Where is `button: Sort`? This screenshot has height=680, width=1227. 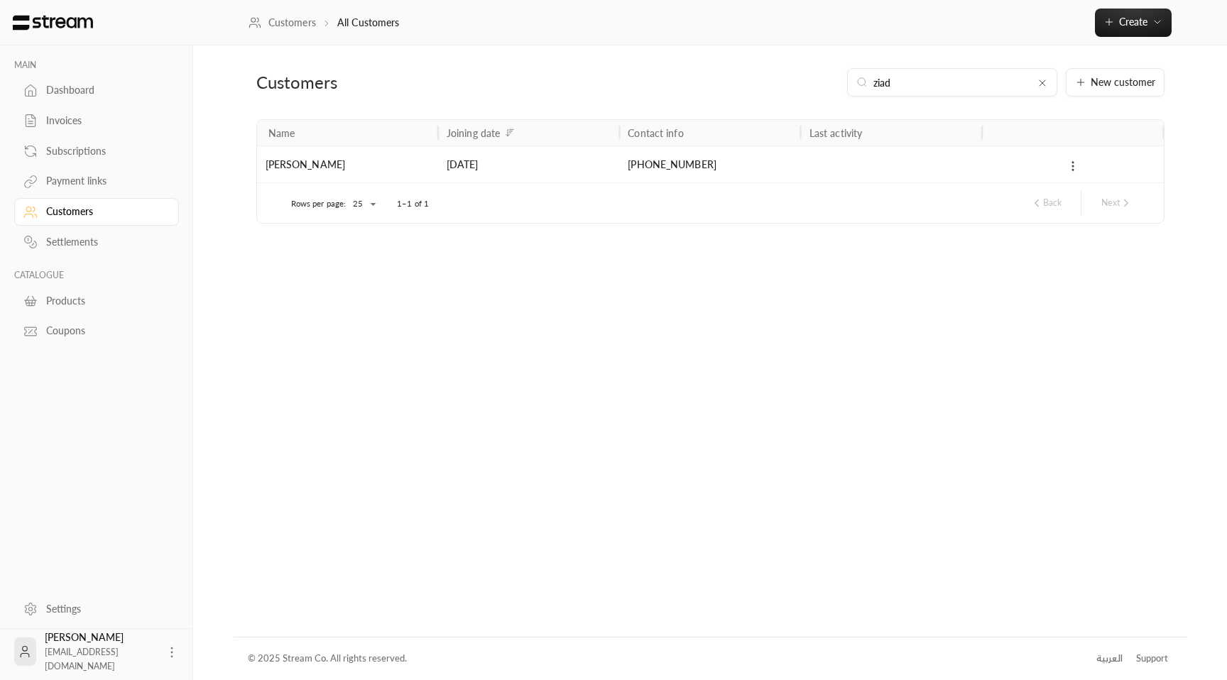
button: Sort is located at coordinates (510, 133).